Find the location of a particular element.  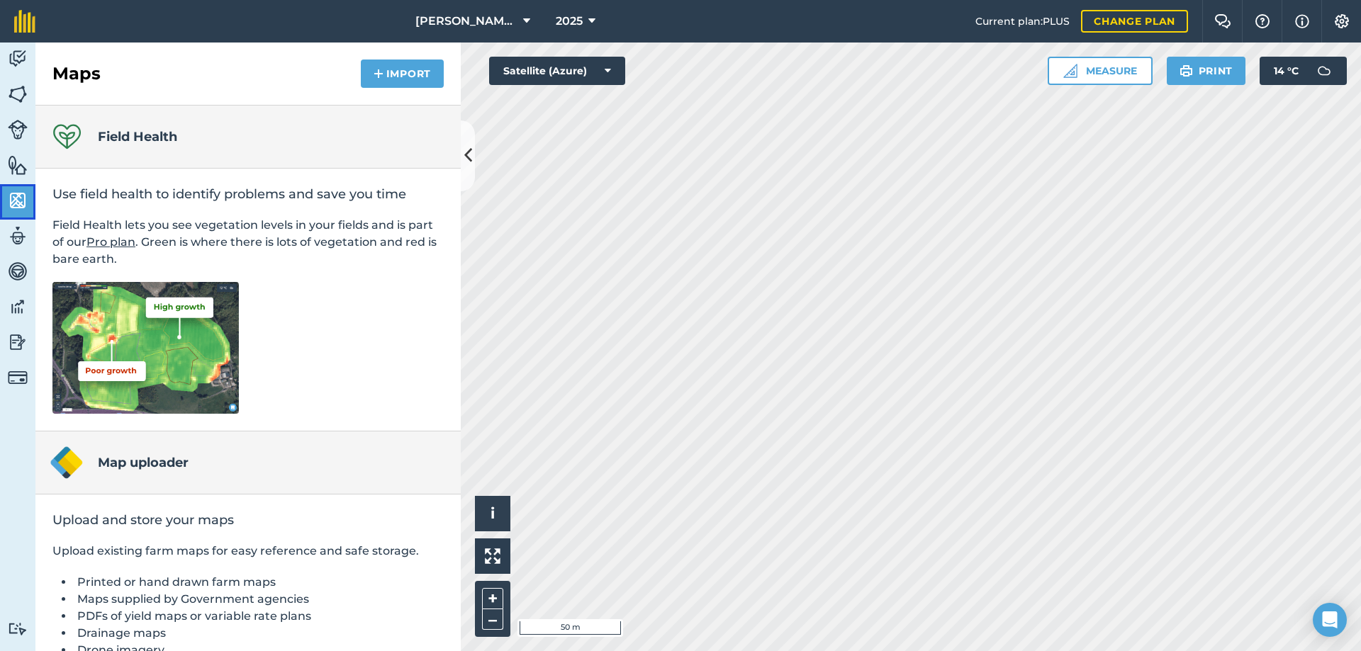

li: PDFs of yield maps or variable rate plans is located at coordinates (259, 617).